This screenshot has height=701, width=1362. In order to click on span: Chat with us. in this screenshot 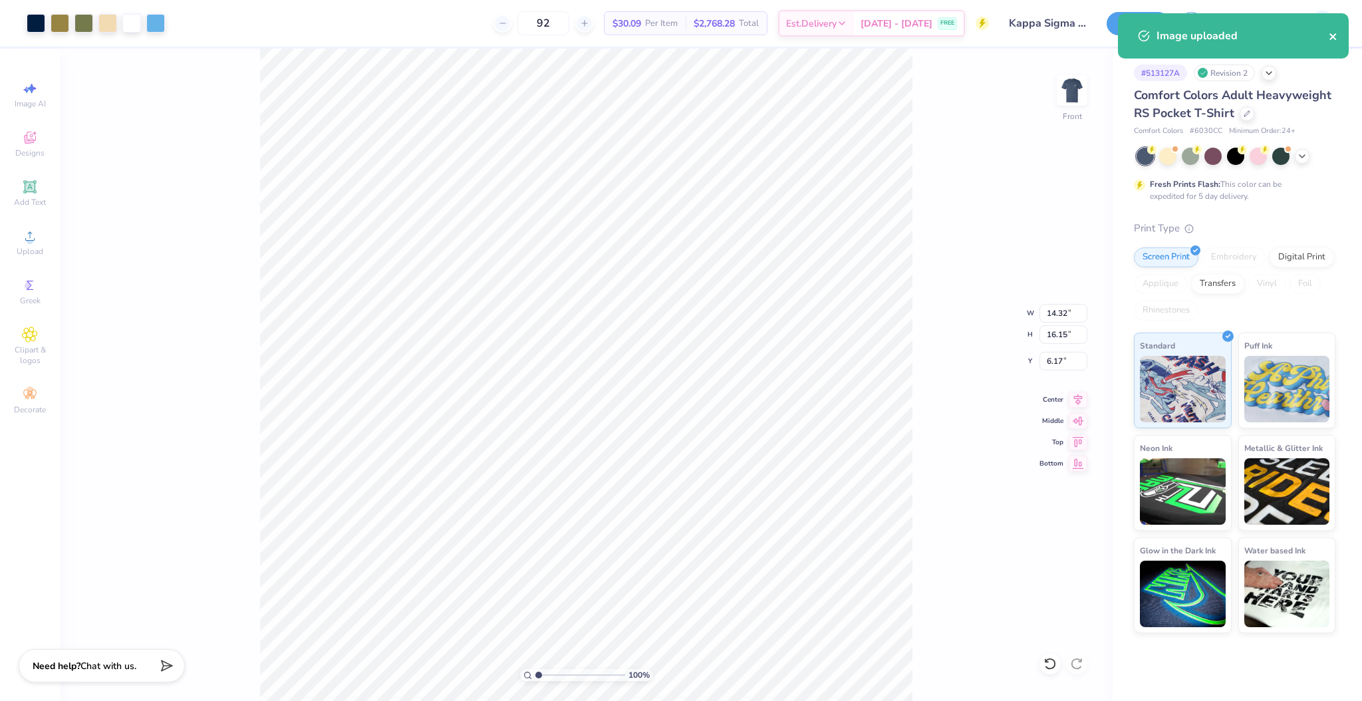, I will do `click(108, 666)`.